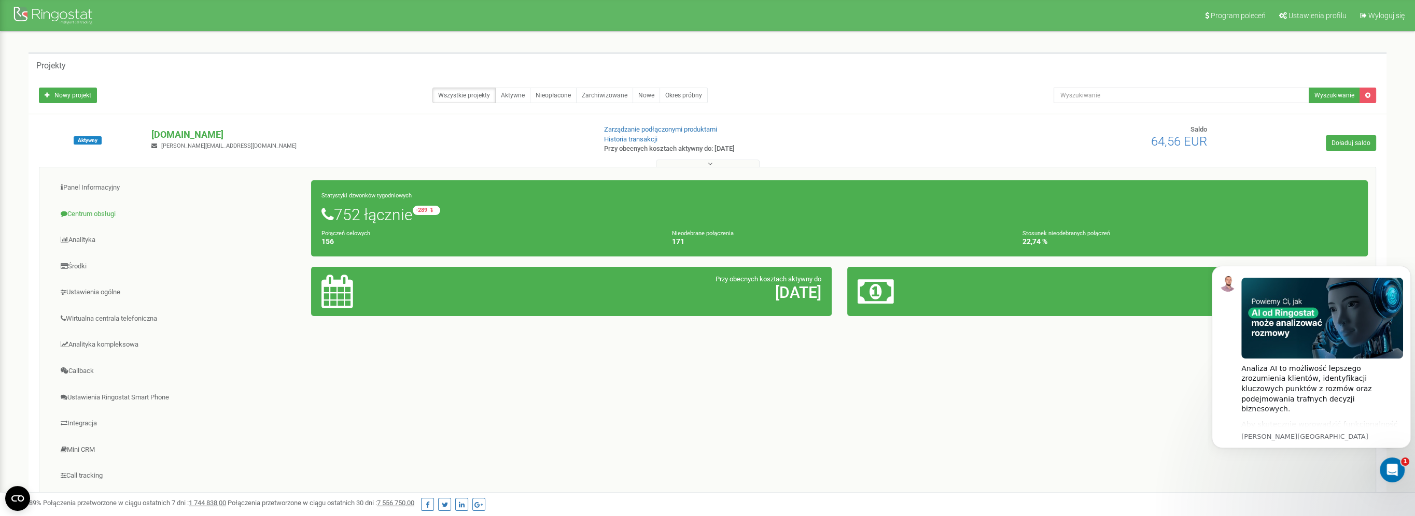 This screenshot has width=1415, height=516. What do you see at coordinates (88, 140) in the screenshot?
I see `span: Aktywny` at bounding box center [88, 140].